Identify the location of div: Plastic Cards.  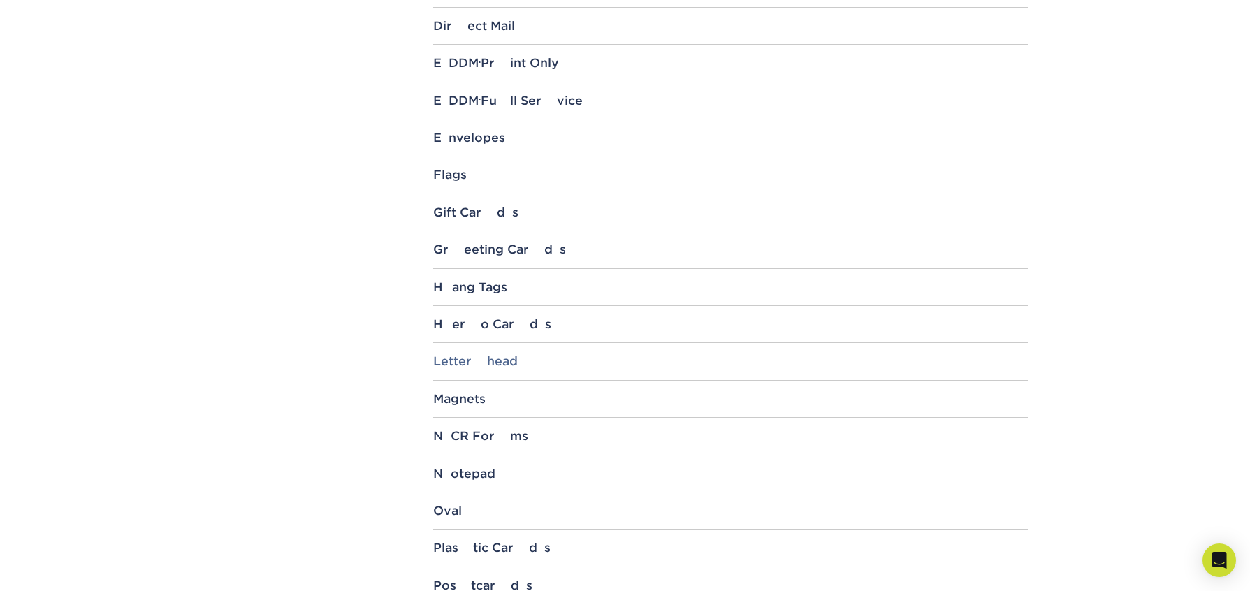
(730, 548).